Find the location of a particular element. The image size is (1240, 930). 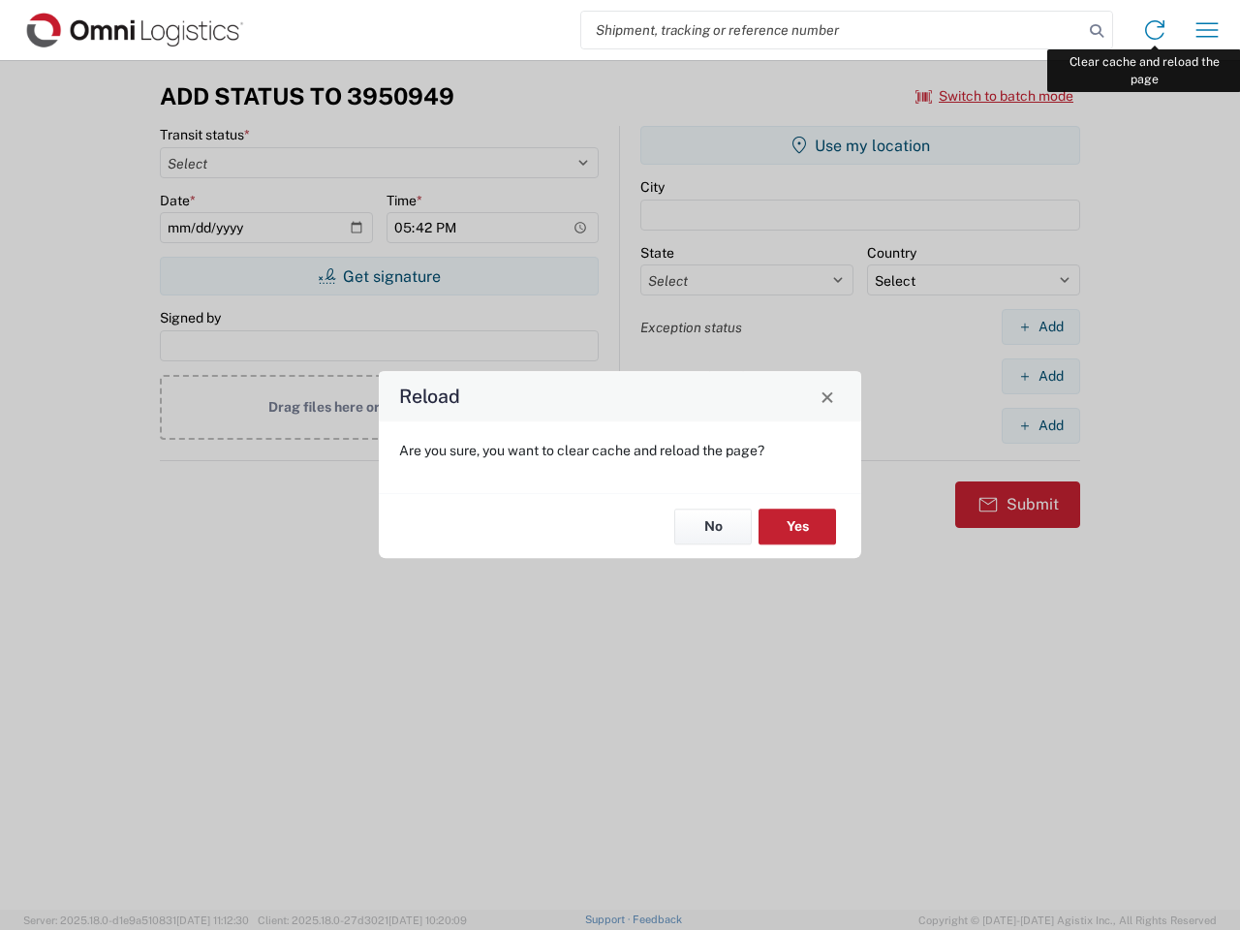

input: Shipment, tracking or reference number is located at coordinates (832, 30).